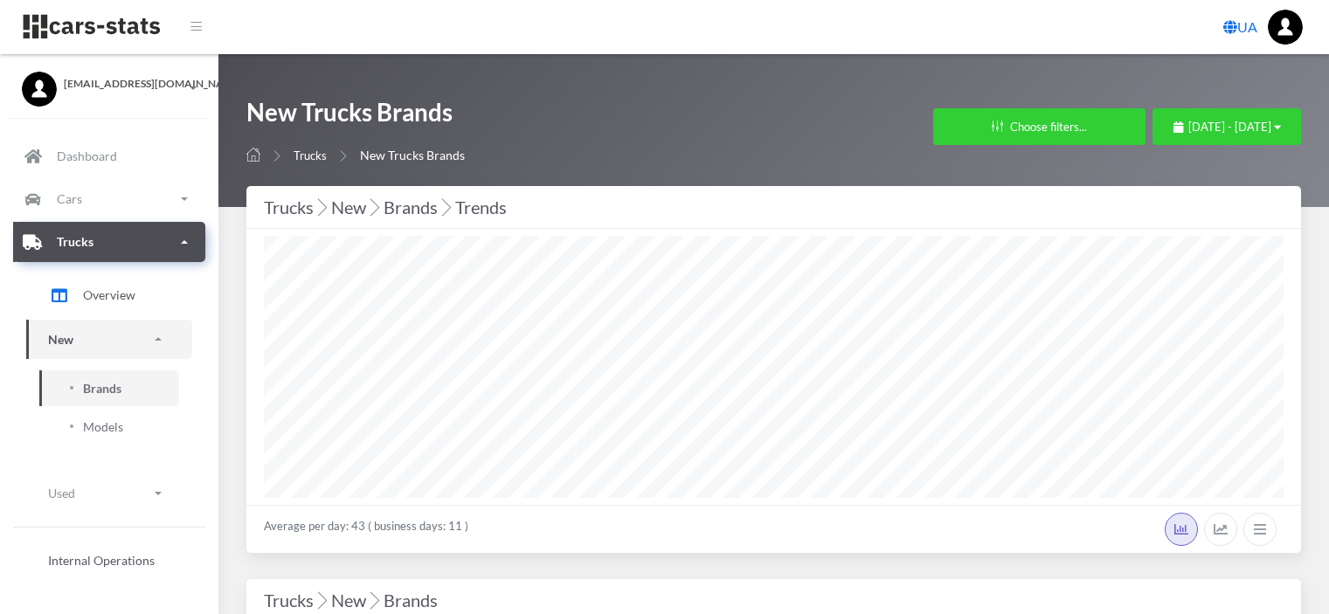 The width and height of the screenshot is (1329, 614). What do you see at coordinates (69, 198) in the screenshot?
I see `p: Cars` at bounding box center [69, 198].